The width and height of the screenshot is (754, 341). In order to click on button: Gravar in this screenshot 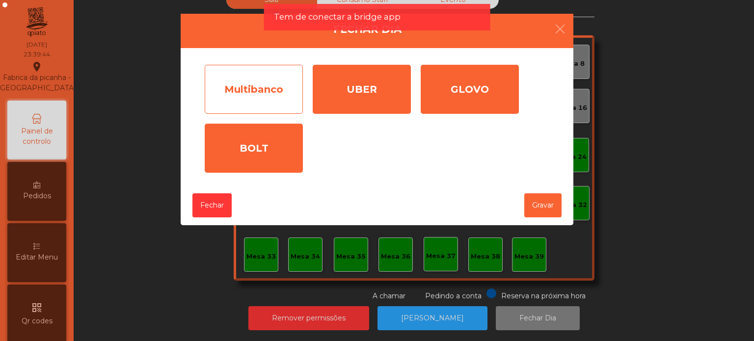, I will do `click(543, 205)`.